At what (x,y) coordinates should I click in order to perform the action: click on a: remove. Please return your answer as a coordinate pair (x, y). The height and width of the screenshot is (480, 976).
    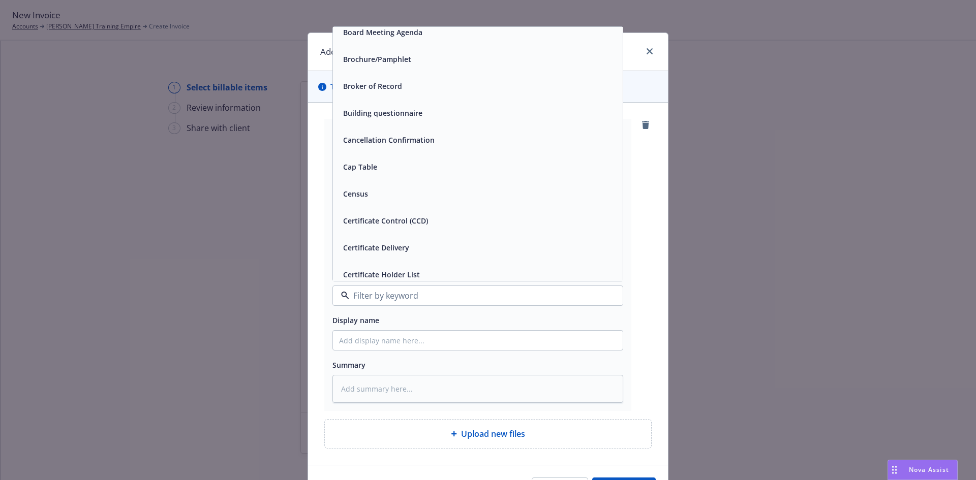
    Looking at the image, I should click on (646, 125).